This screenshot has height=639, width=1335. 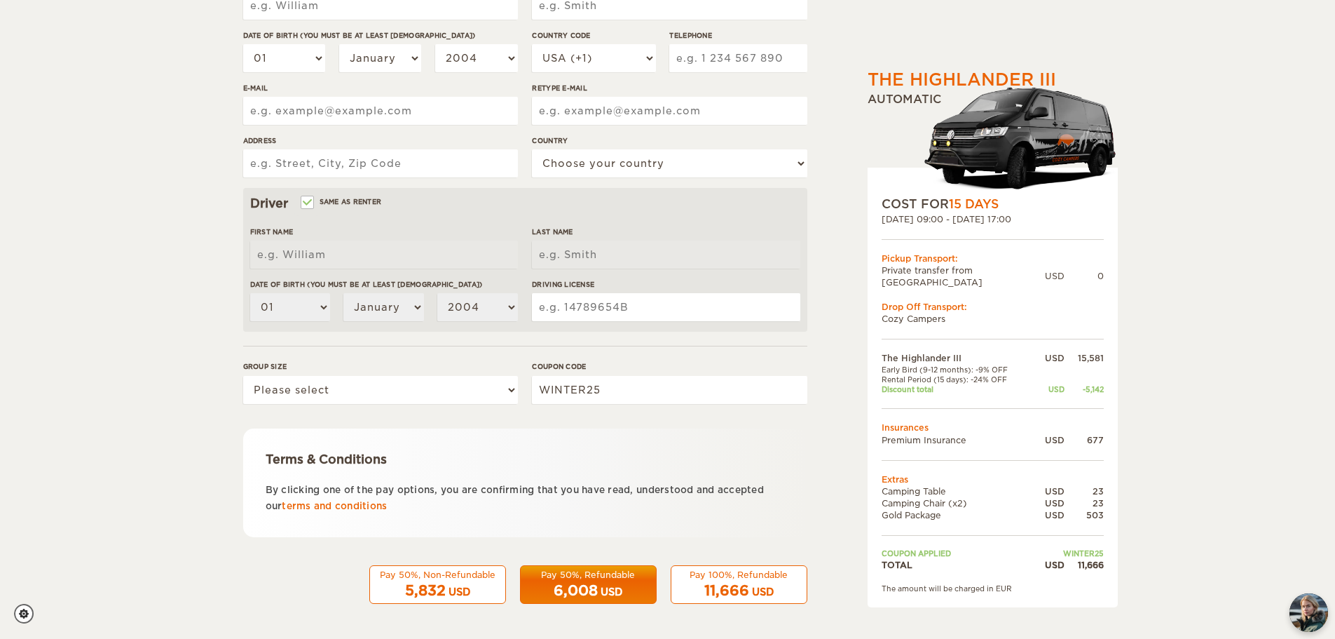 I want to click on td: Coupon applied, so click(x=957, y=553).